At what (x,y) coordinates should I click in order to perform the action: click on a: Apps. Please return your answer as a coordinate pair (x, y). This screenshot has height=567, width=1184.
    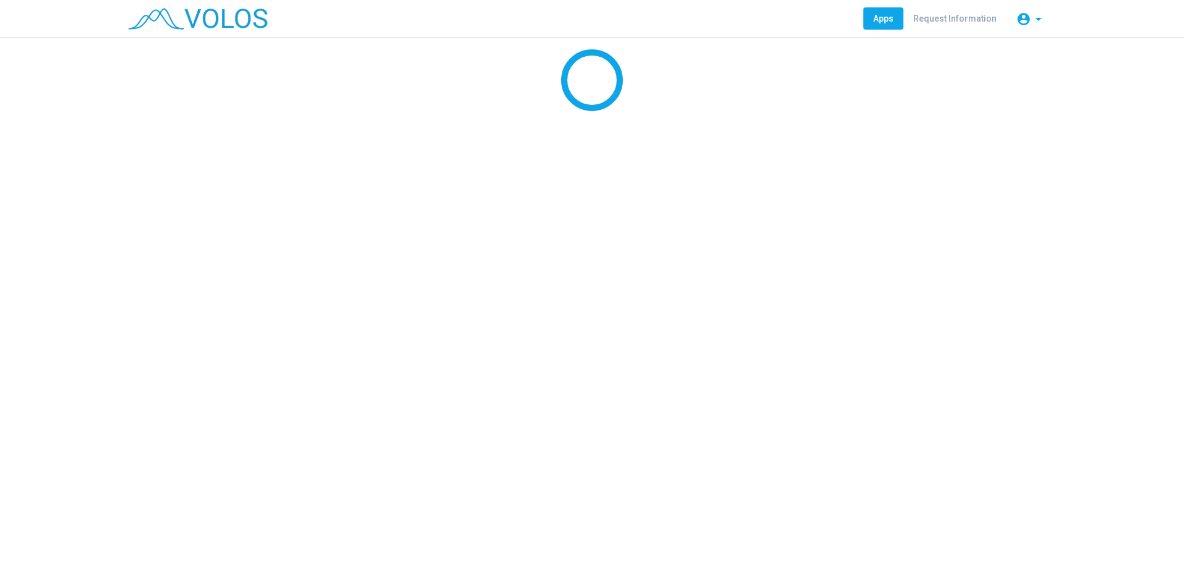
    Looking at the image, I should click on (883, 19).